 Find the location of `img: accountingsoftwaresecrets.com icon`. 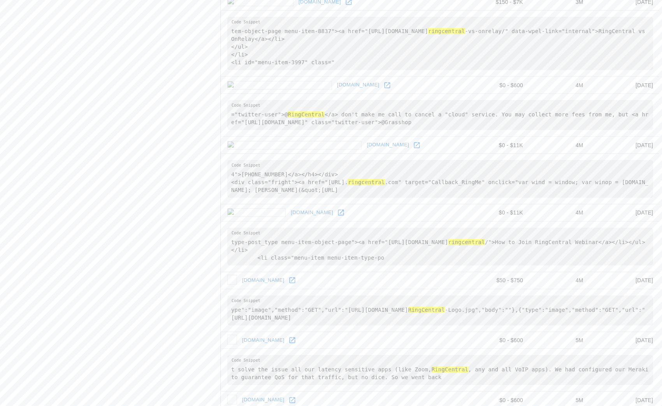

img: accountingsoftwaresecrets.com icon is located at coordinates (294, 145).